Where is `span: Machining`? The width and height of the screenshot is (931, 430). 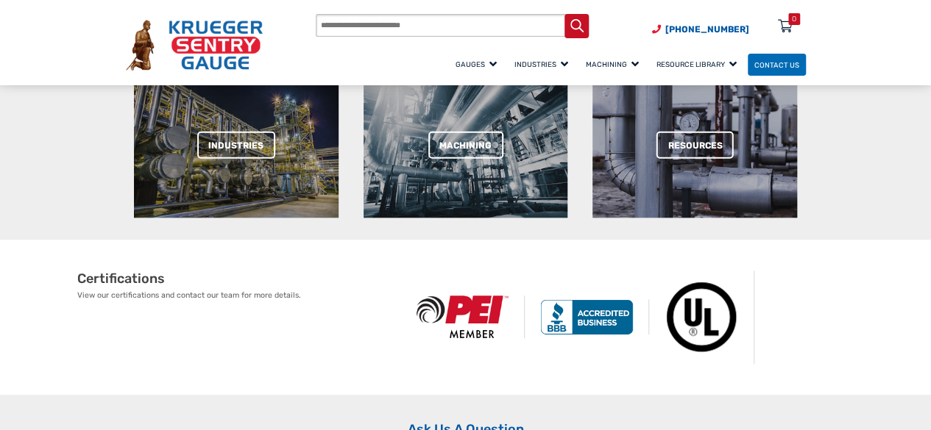
span: Machining is located at coordinates (612, 64).